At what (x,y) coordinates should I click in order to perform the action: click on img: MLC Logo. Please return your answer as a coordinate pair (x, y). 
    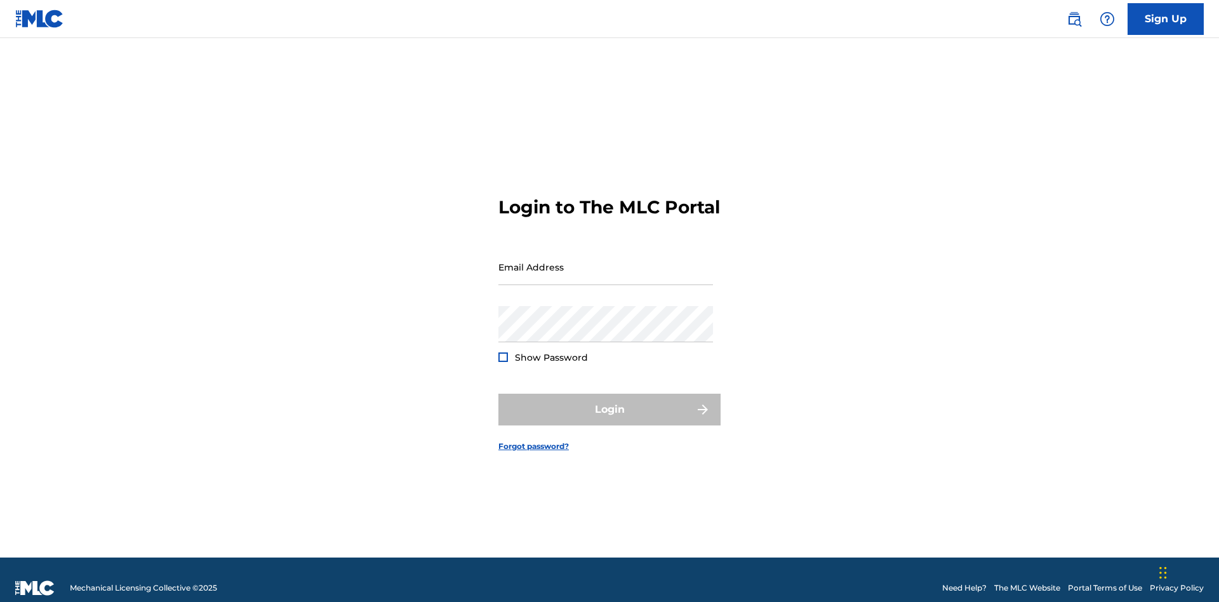
    Looking at the image, I should click on (39, 18).